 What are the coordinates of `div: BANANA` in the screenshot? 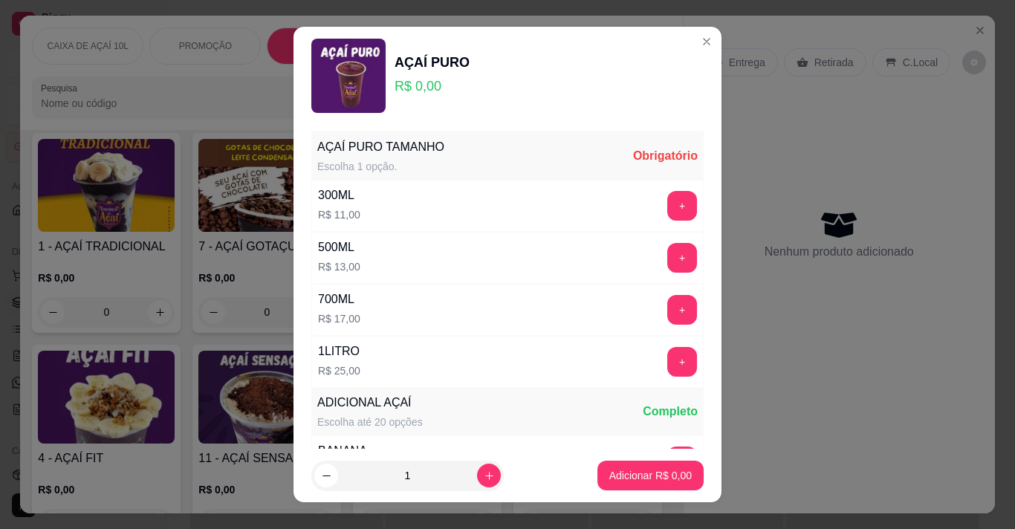 It's located at (343, 451).